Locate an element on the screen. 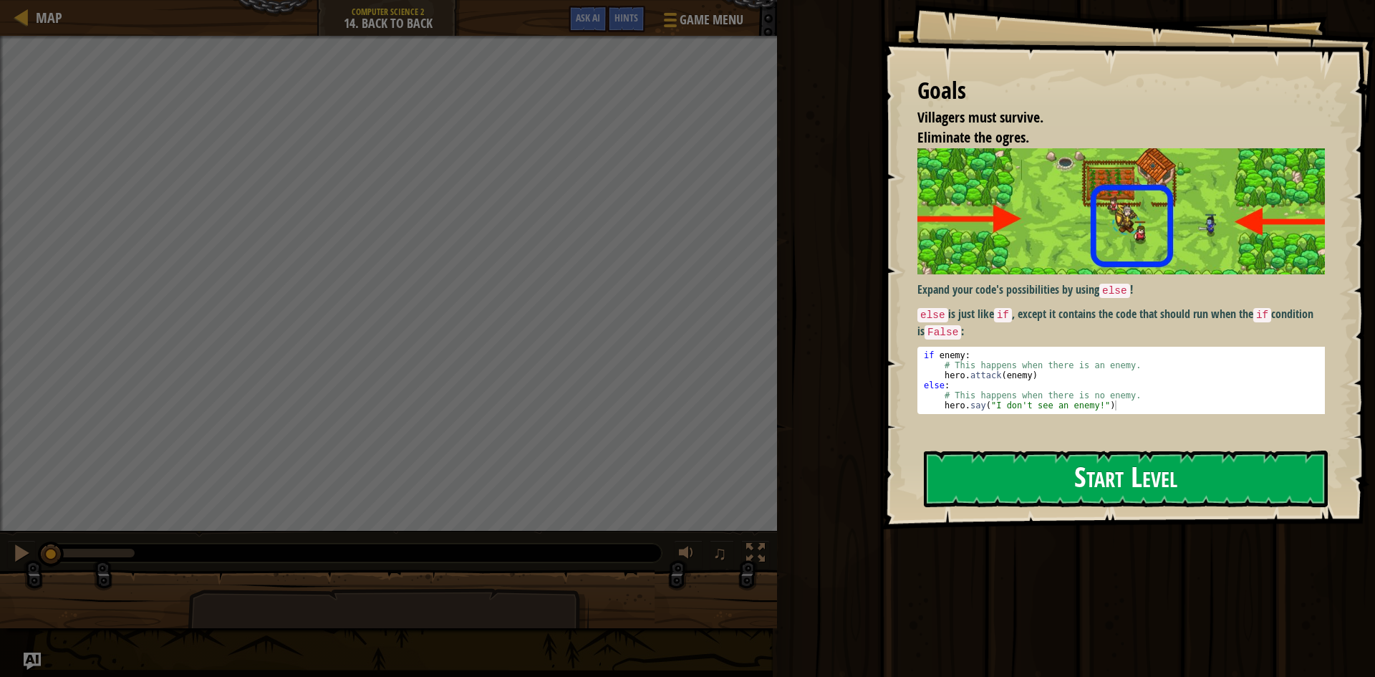 This screenshot has width=1375, height=677. button: Start Level is located at coordinates (1126, 479).